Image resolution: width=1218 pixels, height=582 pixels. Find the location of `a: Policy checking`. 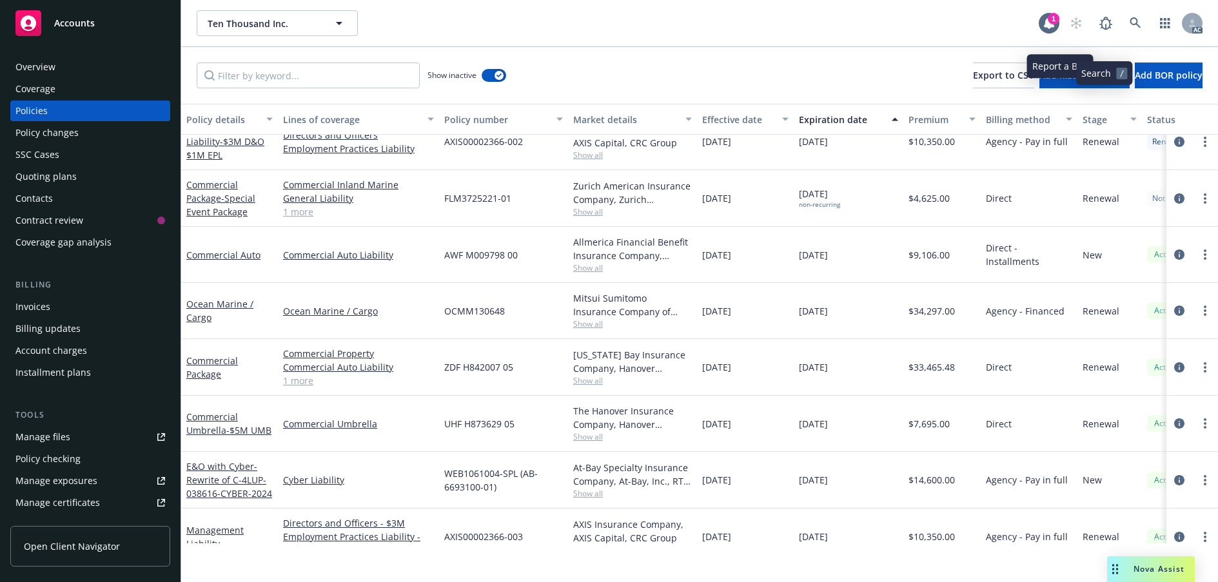

a: Policy checking is located at coordinates (90, 459).